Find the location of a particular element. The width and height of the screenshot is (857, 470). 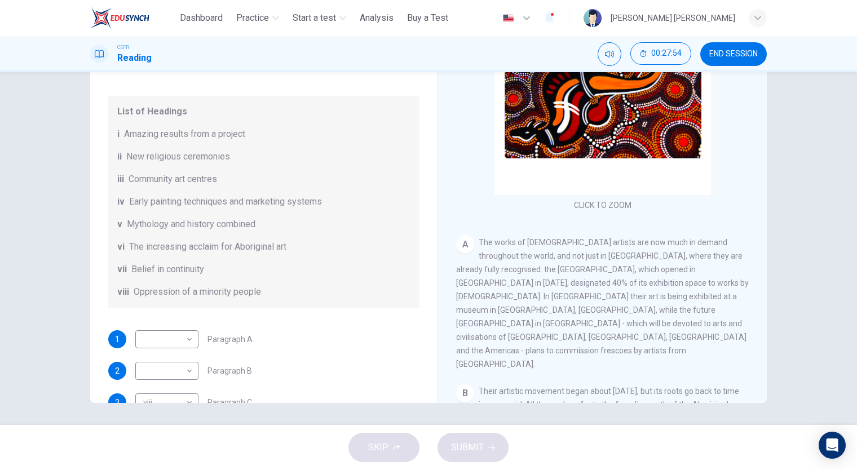

span: Start a test is located at coordinates (314, 18).